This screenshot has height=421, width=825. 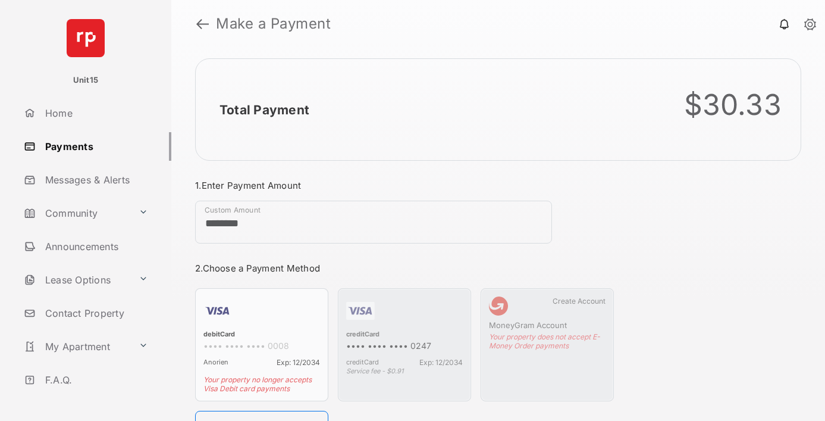 What do you see at coordinates (273, 24) in the screenshot?
I see `strong: Make a Payment` at bounding box center [273, 24].